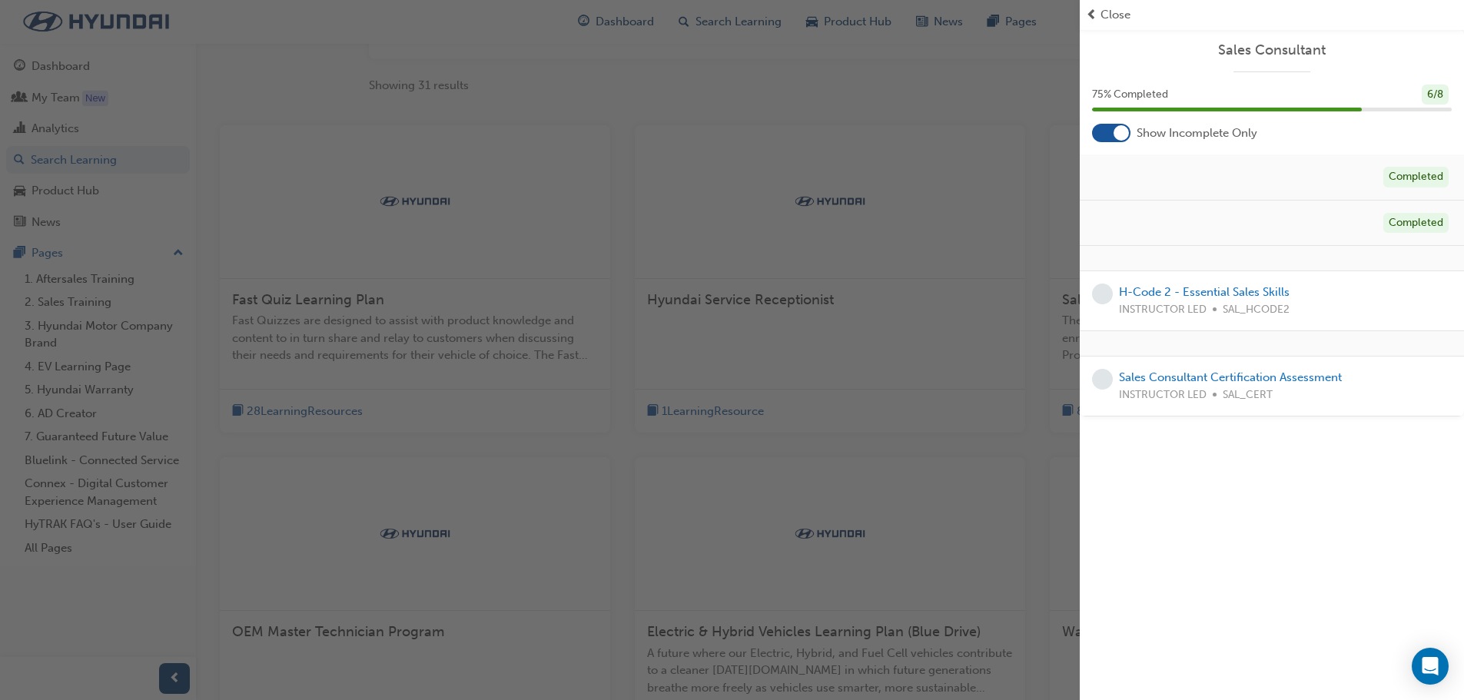  Describe the element at coordinates (1272, 15) in the screenshot. I see `button: prev-iconClose` at that location.